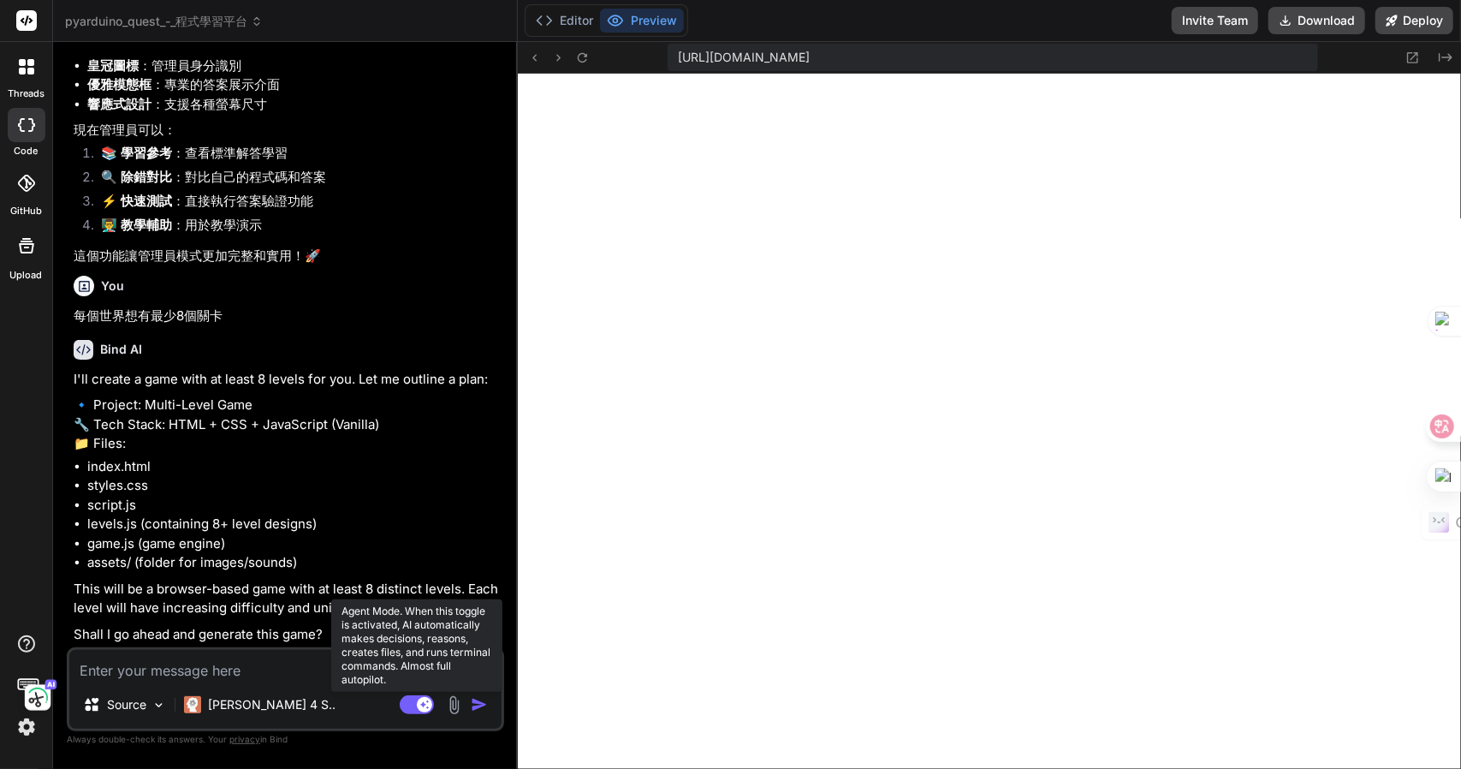 The image size is (1461, 769). I want to click on h6: Bind AI, so click(121, 349).